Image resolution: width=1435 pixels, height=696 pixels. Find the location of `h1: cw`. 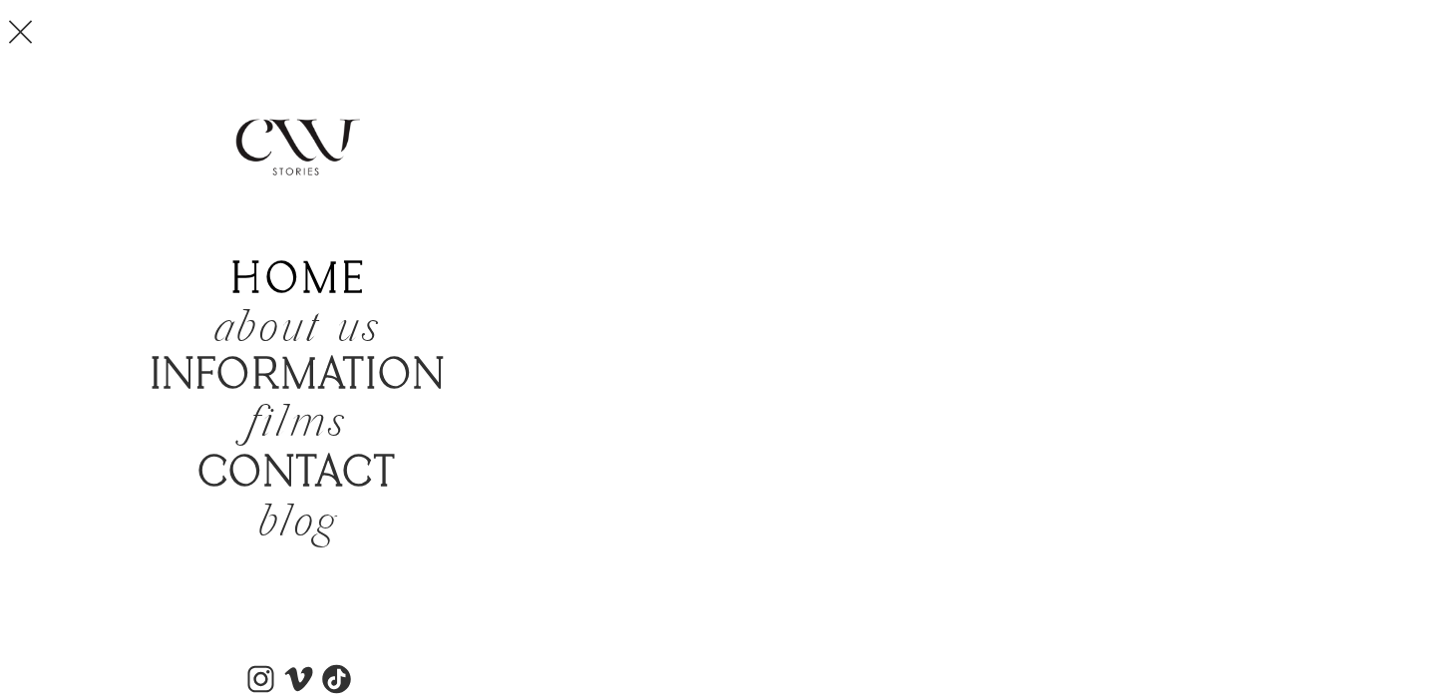

h1: cw is located at coordinates (720, 34).